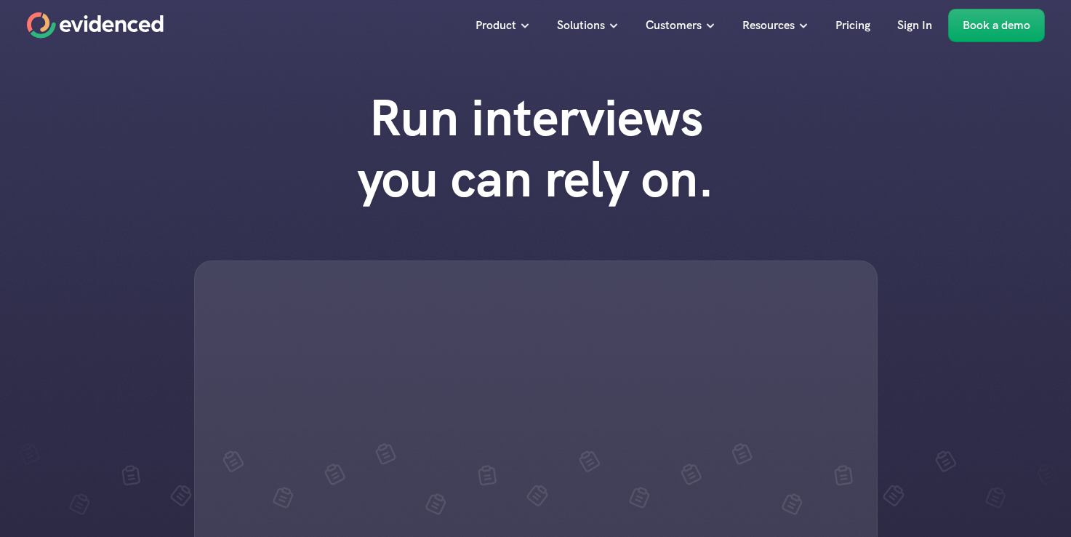 This screenshot has height=537, width=1071. Describe the element at coordinates (996, 25) in the screenshot. I see `a: Book a demo` at that location.